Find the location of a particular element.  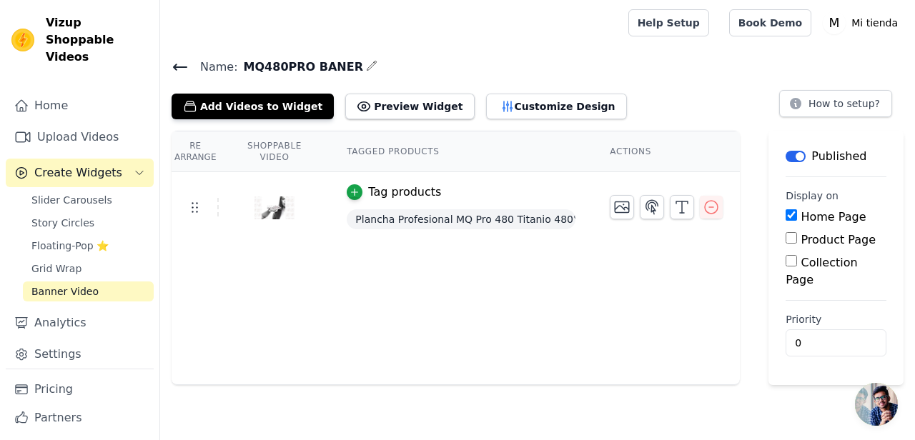

th: Actions is located at coordinates (666, 151).